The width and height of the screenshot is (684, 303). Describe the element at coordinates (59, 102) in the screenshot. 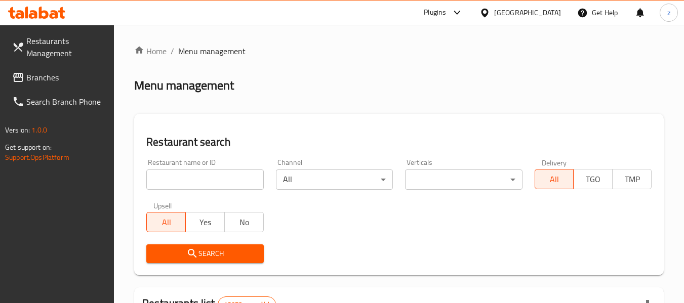

I see `a: Search Branch Phone` at that location.